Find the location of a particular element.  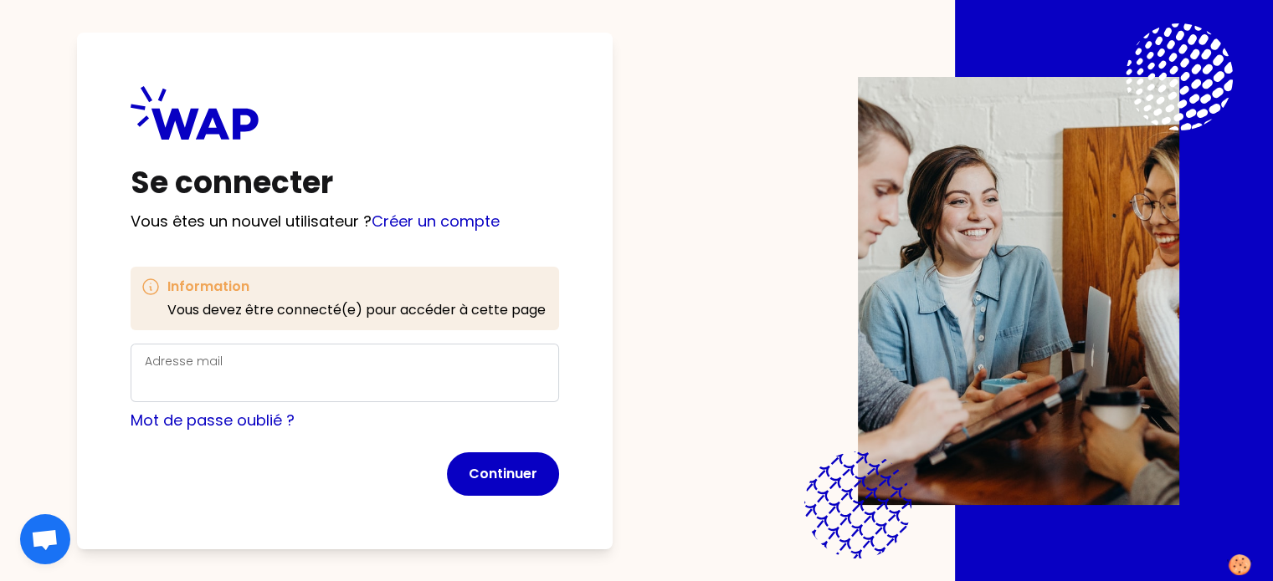

div: Ouvrir le chat is located at coordinates (45, 540).